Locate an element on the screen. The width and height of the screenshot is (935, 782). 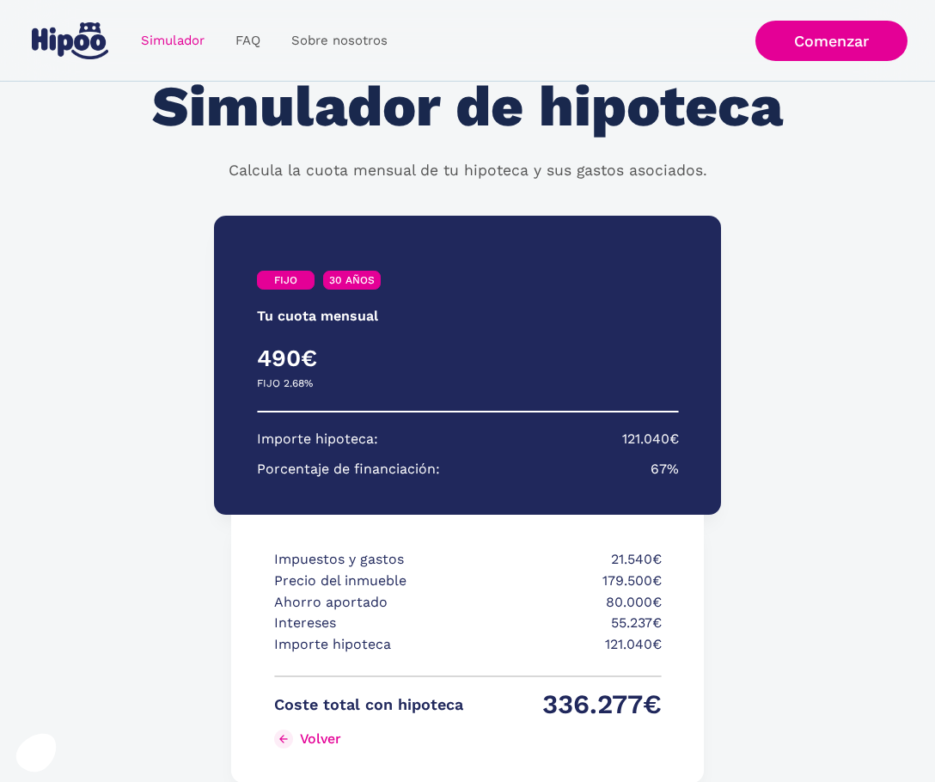
p: 179.500€ is located at coordinates (567, 581).